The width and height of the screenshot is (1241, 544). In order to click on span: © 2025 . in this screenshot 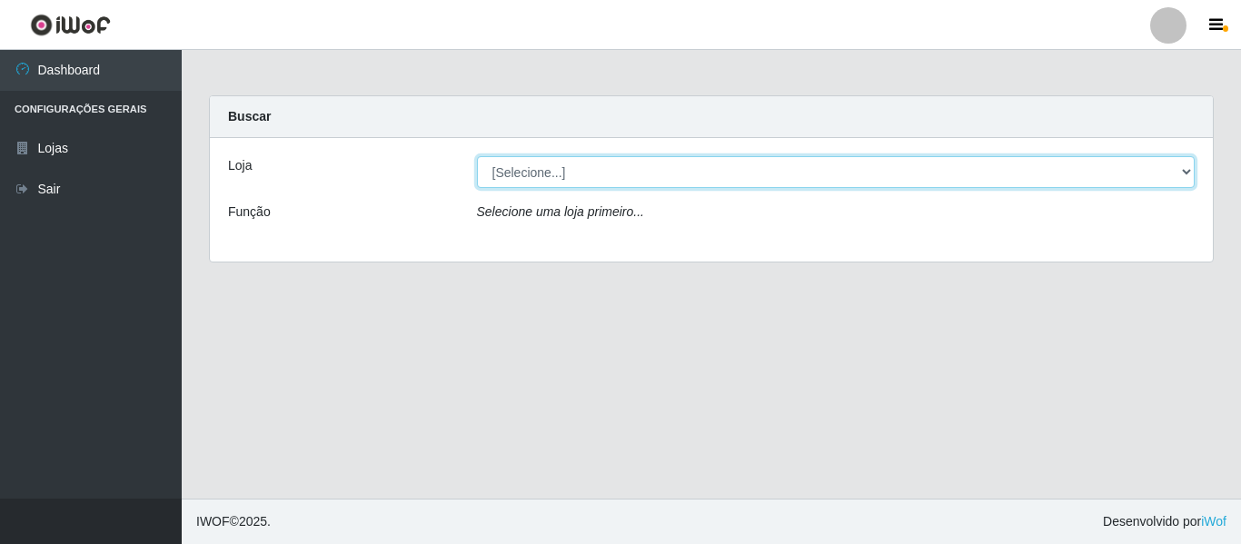, I will do `click(233, 521)`.